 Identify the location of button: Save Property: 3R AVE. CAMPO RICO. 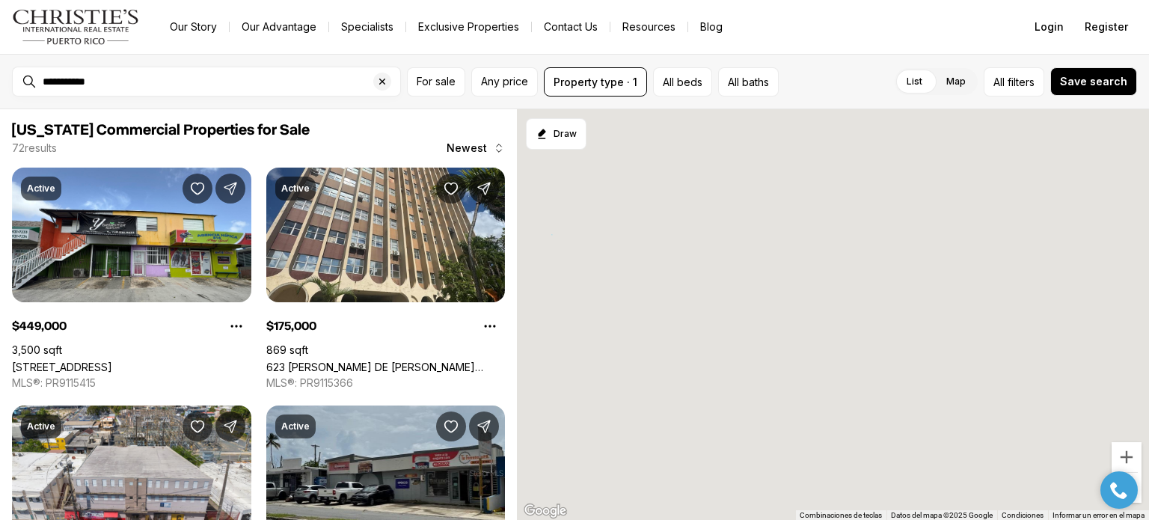
(451, 426).